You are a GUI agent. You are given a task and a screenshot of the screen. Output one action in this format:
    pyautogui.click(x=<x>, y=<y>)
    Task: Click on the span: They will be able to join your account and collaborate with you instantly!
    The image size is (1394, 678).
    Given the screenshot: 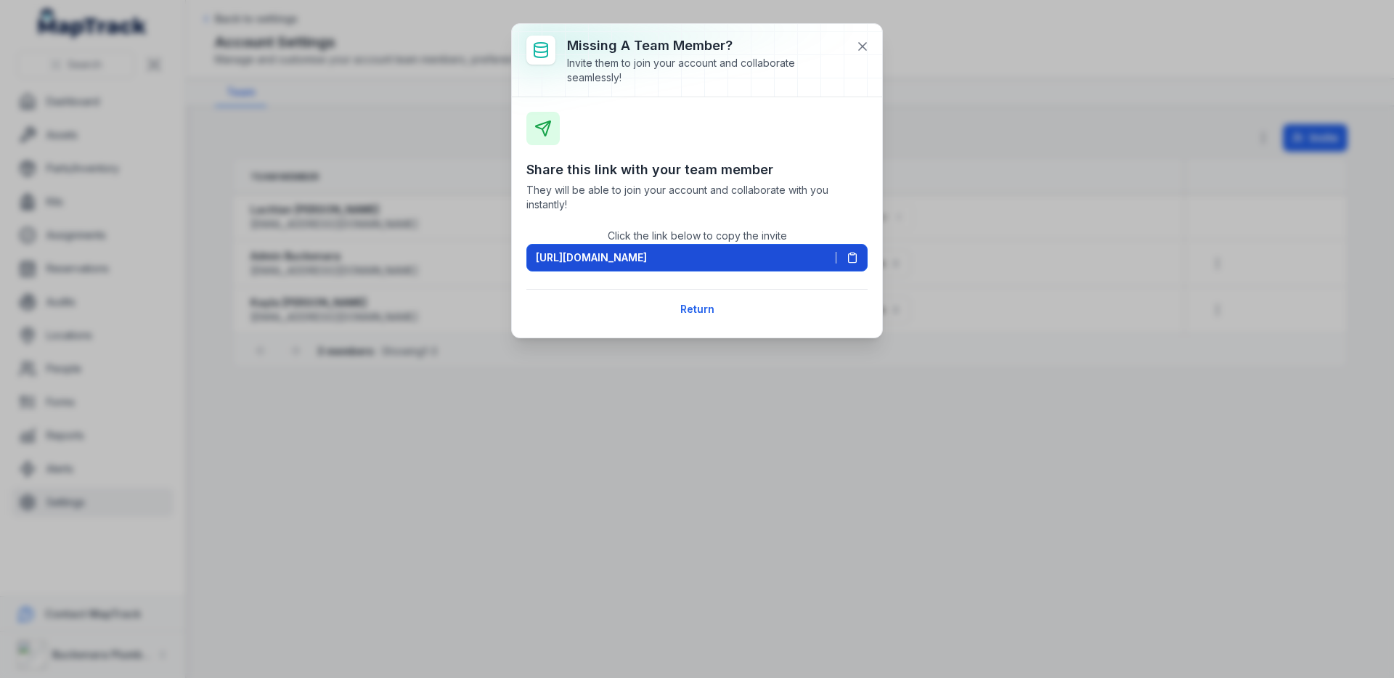 What is the action you would take?
    pyautogui.click(x=697, y=198)
    